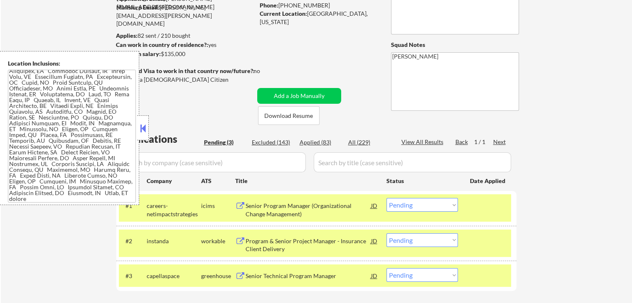 The image size is (632, 303). Describe the element at coordinates (174, 181) in the screenshot. I see `div: Company` at that location.